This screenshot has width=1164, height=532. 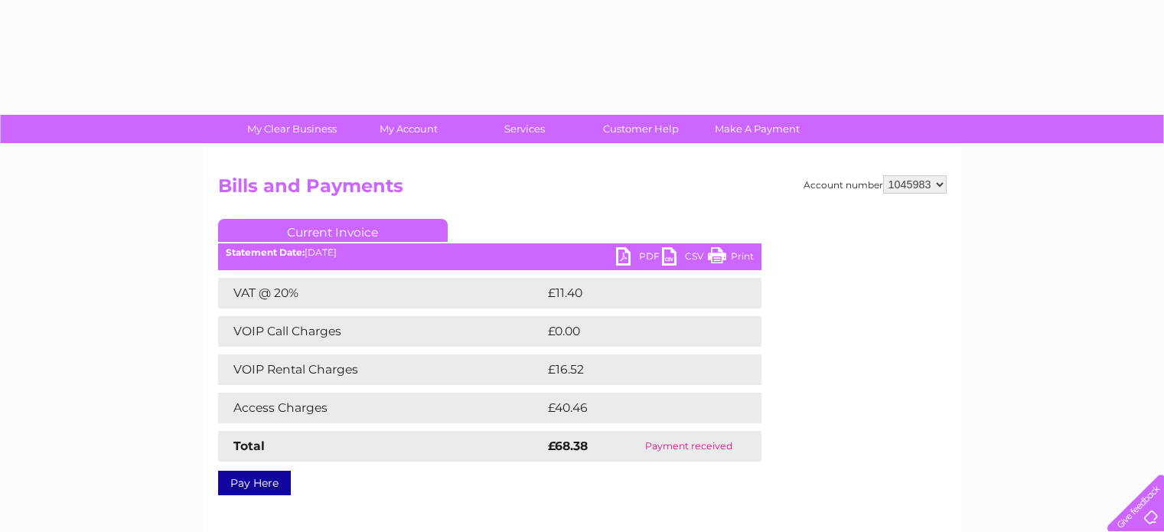 What do you see at coordinates (249, 446) in the screenshot?
I see `strong: Total` at bounding box center [249, 446].